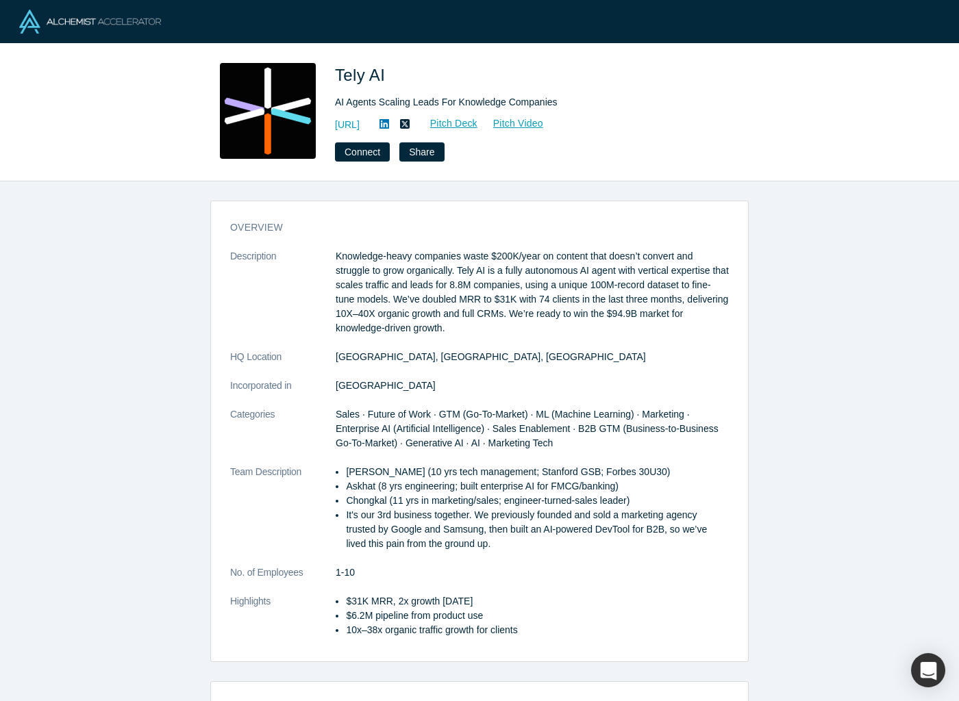 This screenshot has width=959, height=701. I want to click on img: Alchemist Logo, so click(90, 21).